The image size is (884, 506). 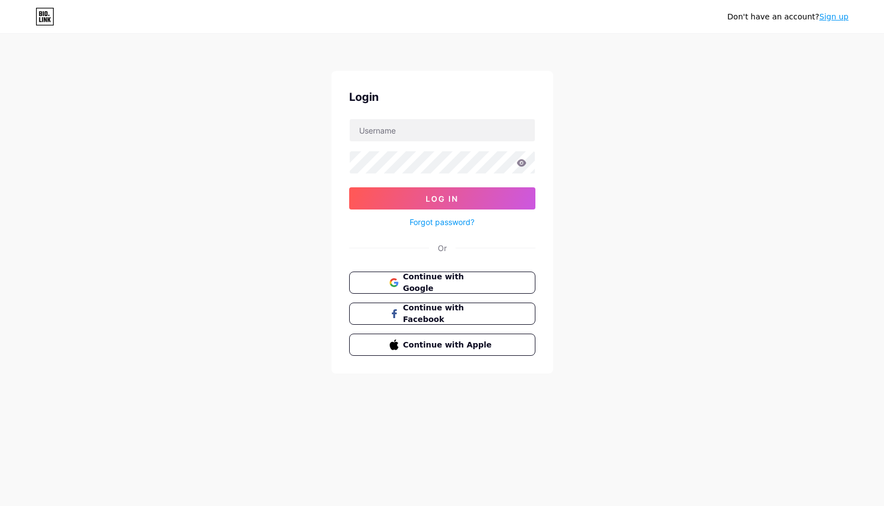 What do you see at coordinates (448, 283) in the screenshot?
I see `span: Continue with Google` at bounding box center [448, 283].